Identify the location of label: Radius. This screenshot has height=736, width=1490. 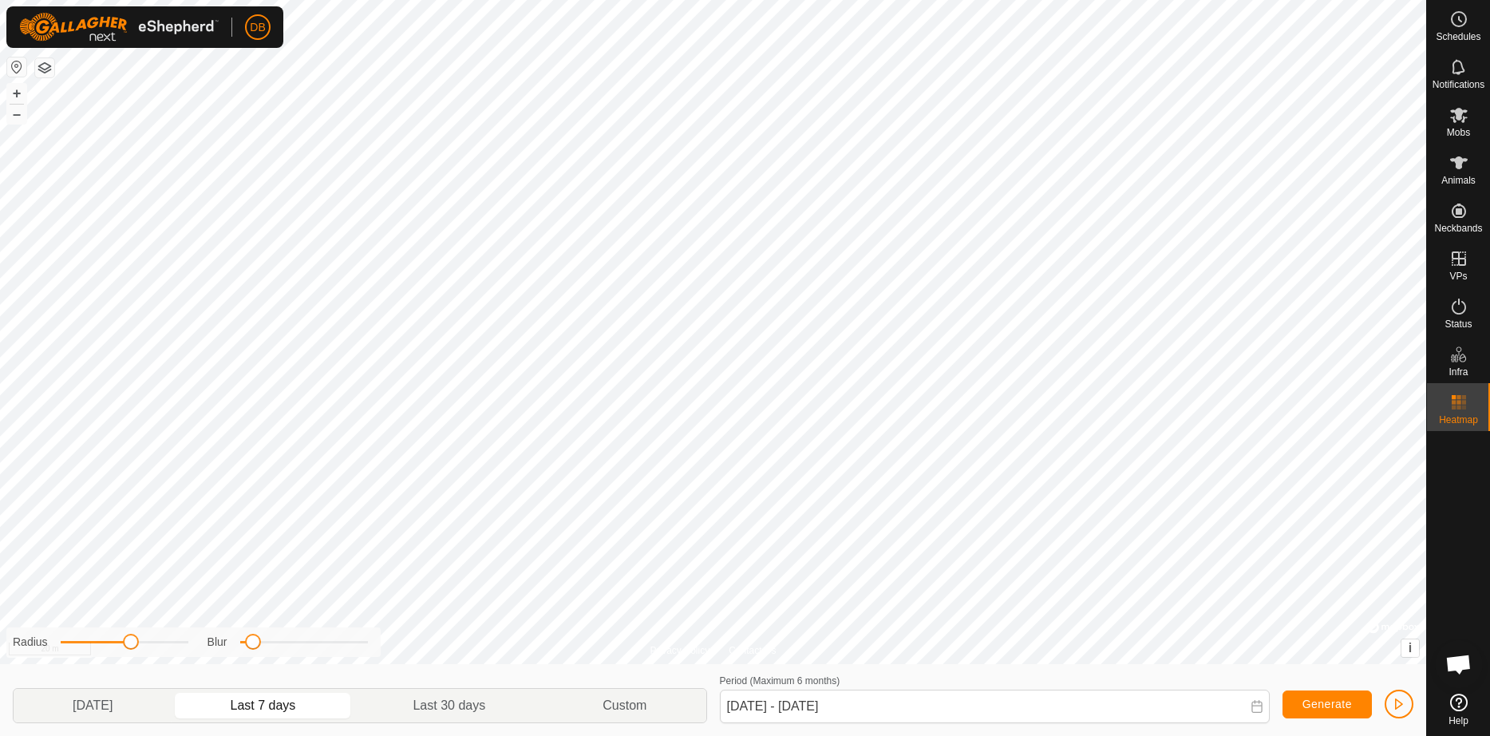
(30, 642).